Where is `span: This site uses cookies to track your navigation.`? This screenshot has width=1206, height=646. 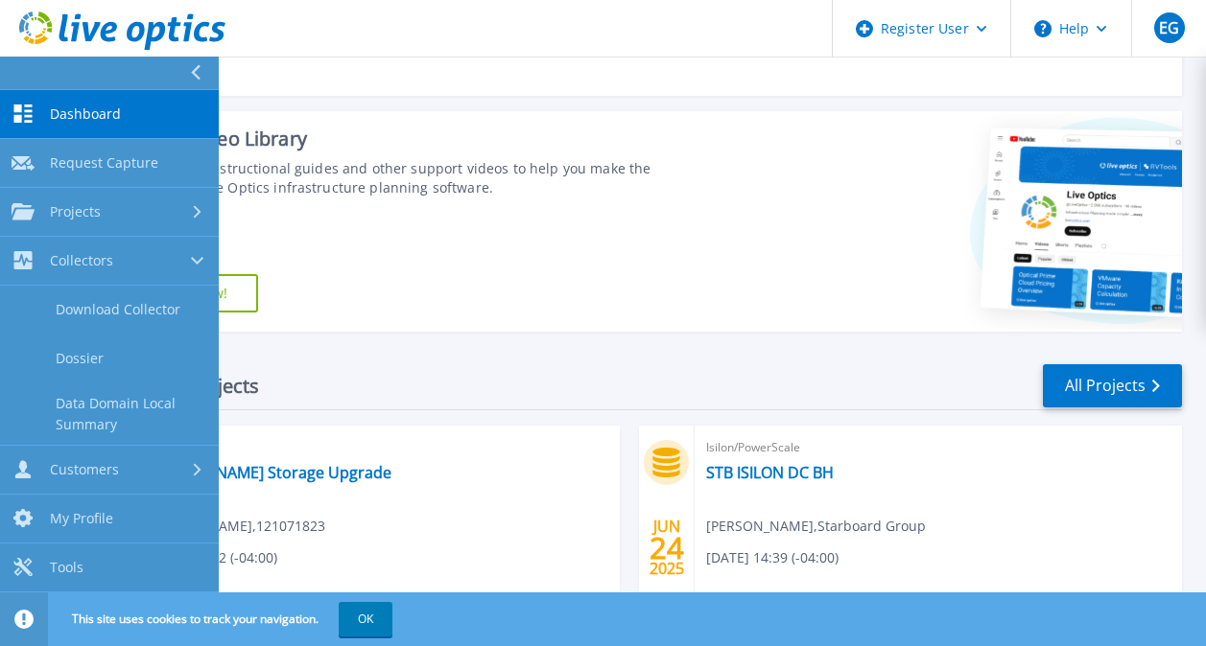
span: This site uses cookies to track your navigation. is located at coordinates (223, 620).